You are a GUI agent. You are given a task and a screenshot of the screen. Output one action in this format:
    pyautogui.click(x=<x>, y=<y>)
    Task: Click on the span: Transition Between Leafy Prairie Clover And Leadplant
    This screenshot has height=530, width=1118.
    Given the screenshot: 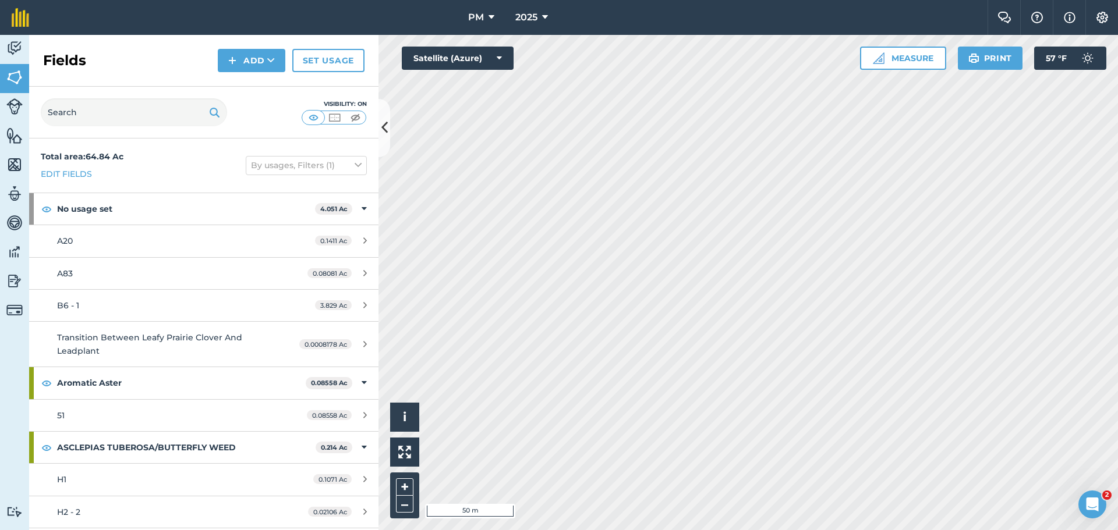 What is the action you would take?
    pyautogui.click(x=150, y=344)
    